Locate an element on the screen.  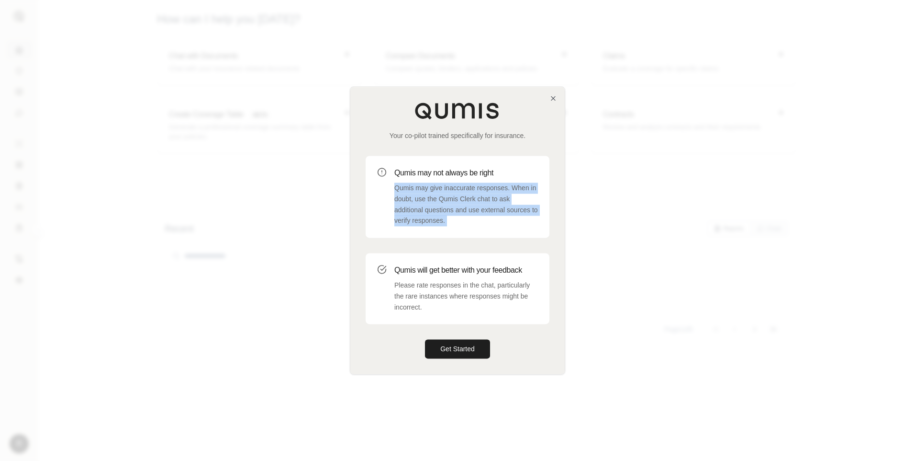
h3: Qumis will get better with your feedback is located at coordinates (466, 270).